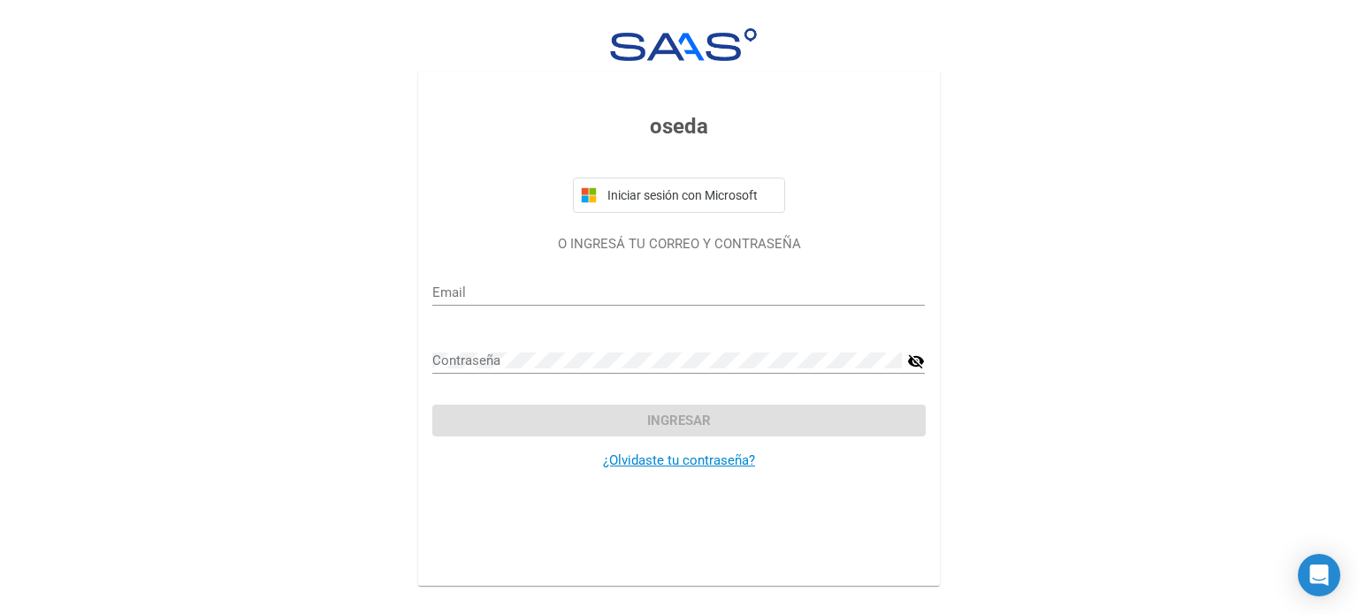 This screenshot has width=1358, height=614. Describe the element at coordinates (1319, 575) in the screenshot. I see `div: Open Intercom Messenger` at that location.